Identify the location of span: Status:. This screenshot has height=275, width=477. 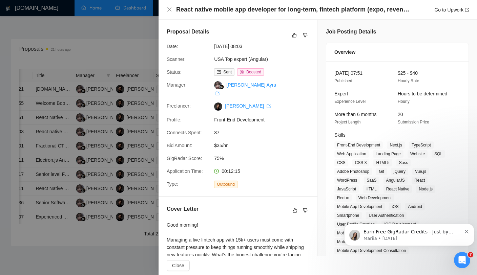
(174, 72).